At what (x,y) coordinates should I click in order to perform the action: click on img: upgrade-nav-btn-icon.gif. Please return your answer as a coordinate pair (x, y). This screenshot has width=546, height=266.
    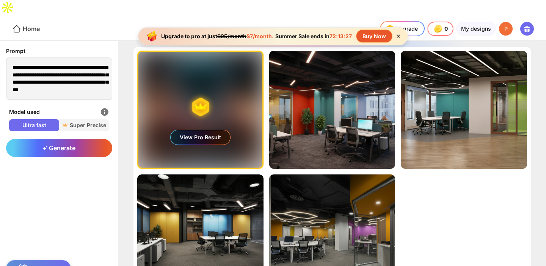
    Looking at the image, I should click on (390, 29).